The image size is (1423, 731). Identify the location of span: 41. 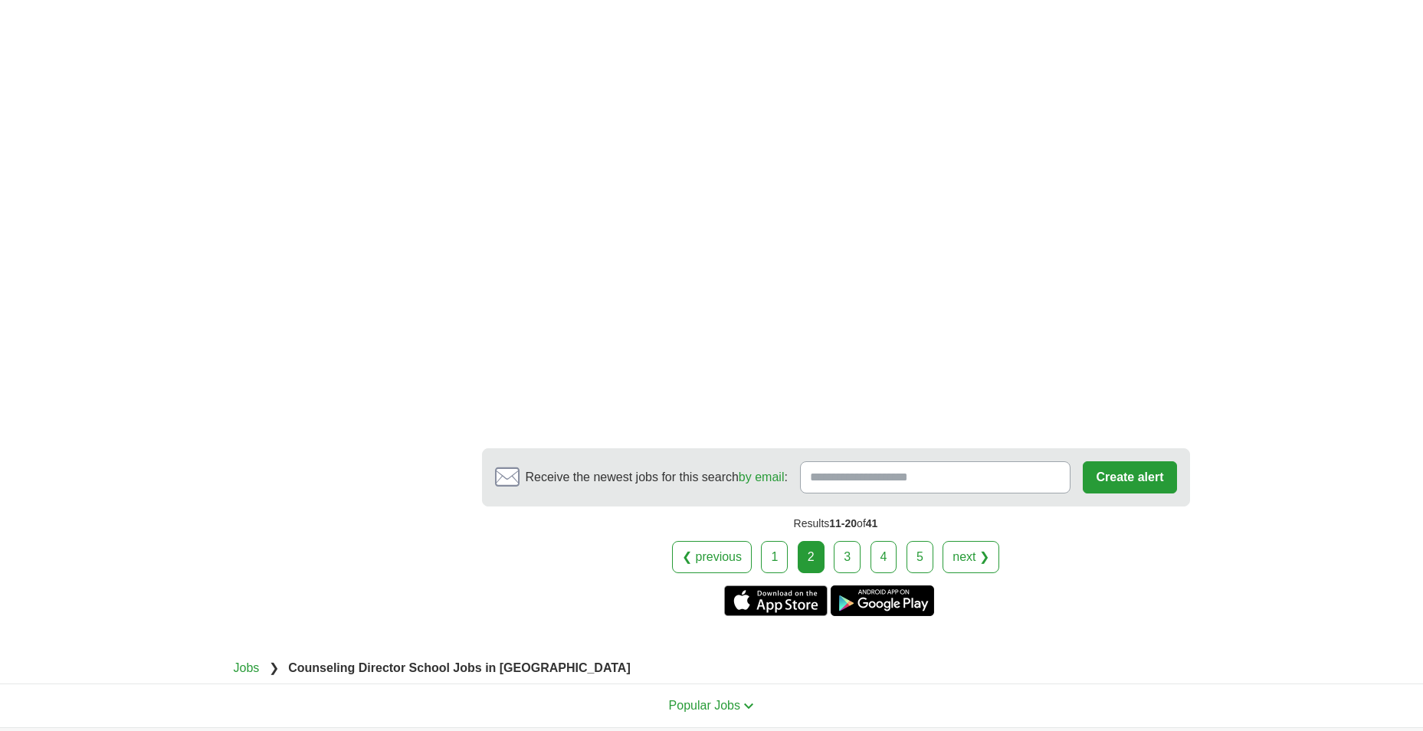
(872, 523).